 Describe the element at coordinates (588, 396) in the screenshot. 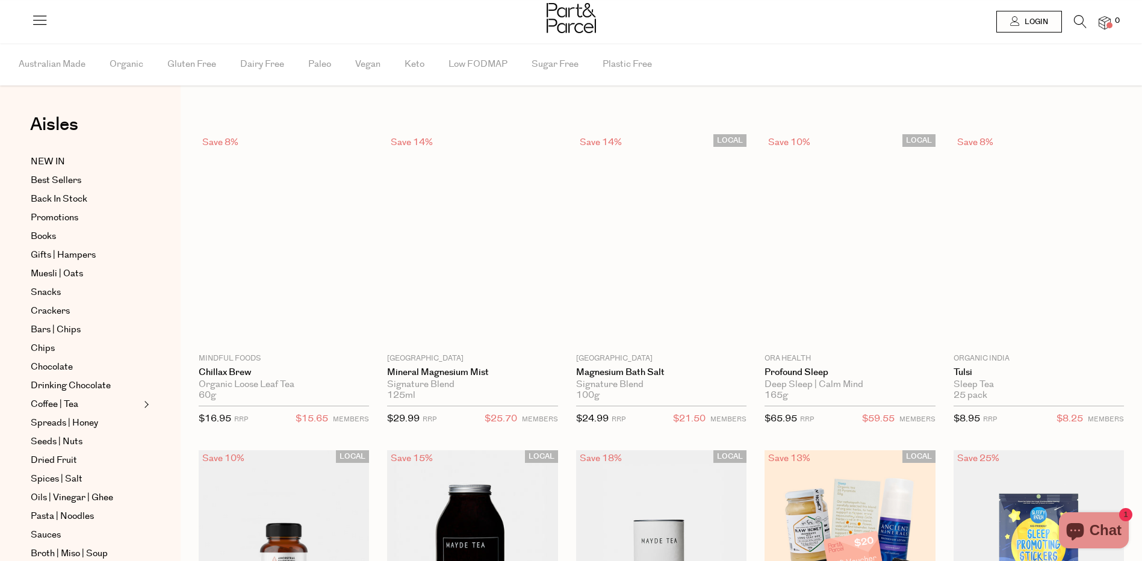

I see `span: 100g` at that location.